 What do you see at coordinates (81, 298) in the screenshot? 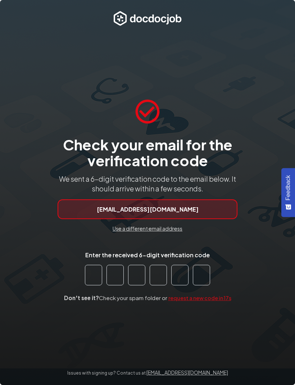
I see `strong: Don't see it?` at bounding box center [81, 298].